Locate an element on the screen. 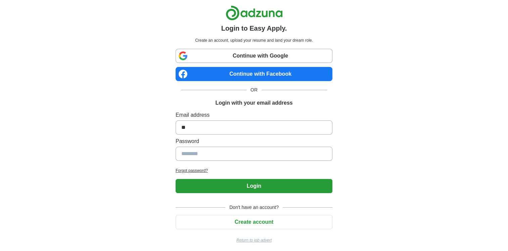 The image size is (508, 251). button: Login is located at coordinates (254, 186).